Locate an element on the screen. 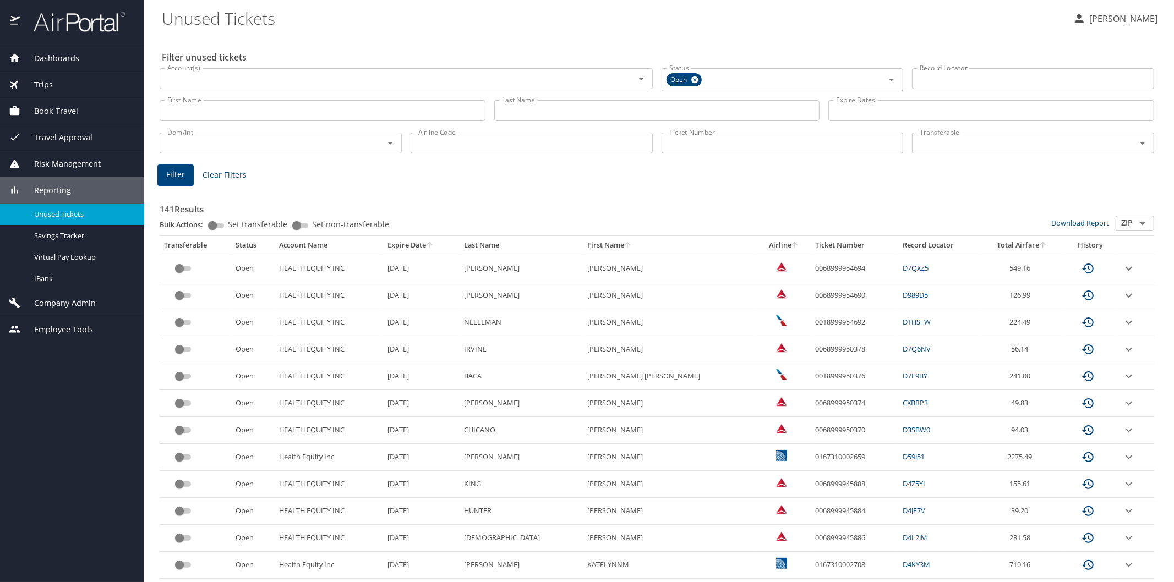 The height and width of the screenshot is (582, 1174). td: 224.49 is located at coordinates (1022, 322).